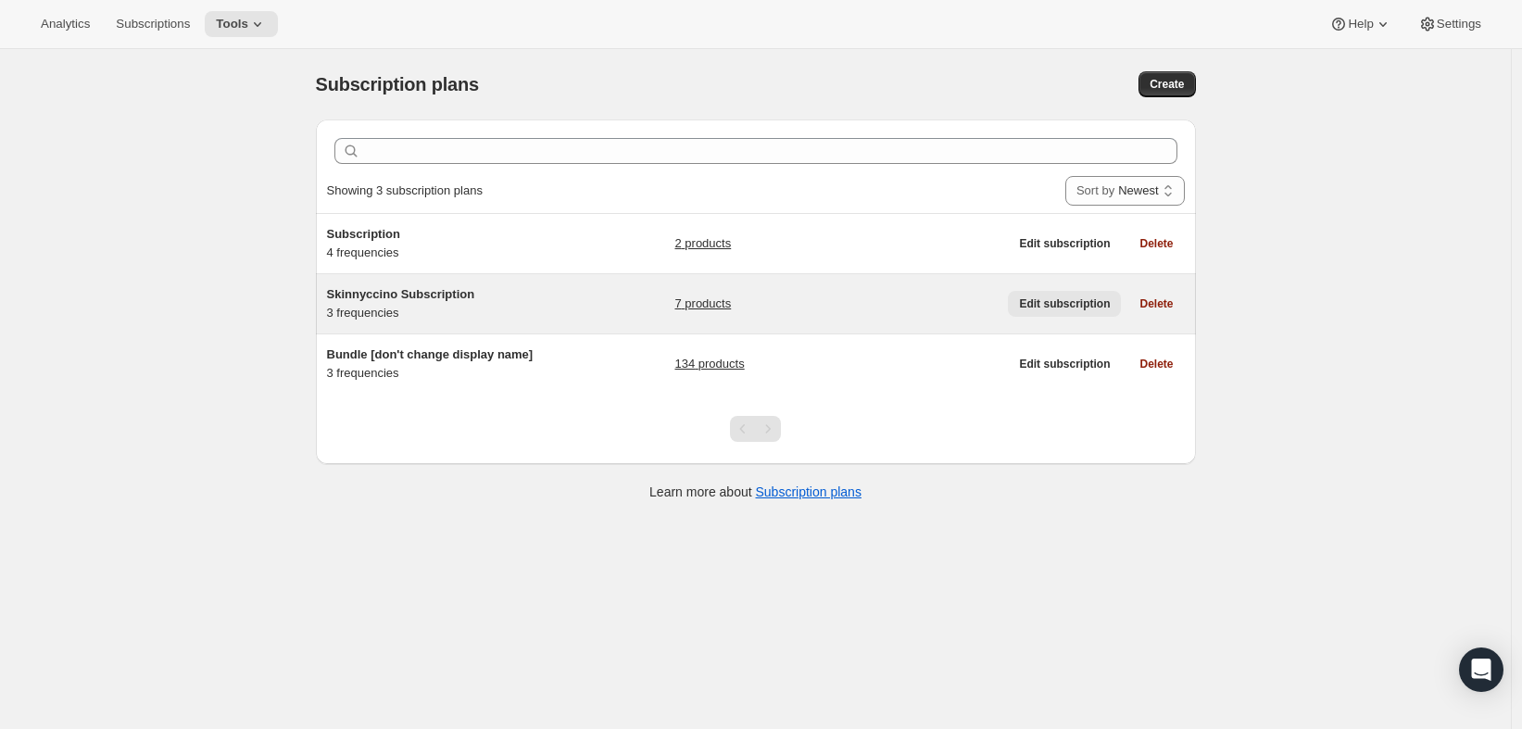 Image resolution: width=1522 pixels, height=729 pixels. I want to click on span: Subscription, so click(363, 233).